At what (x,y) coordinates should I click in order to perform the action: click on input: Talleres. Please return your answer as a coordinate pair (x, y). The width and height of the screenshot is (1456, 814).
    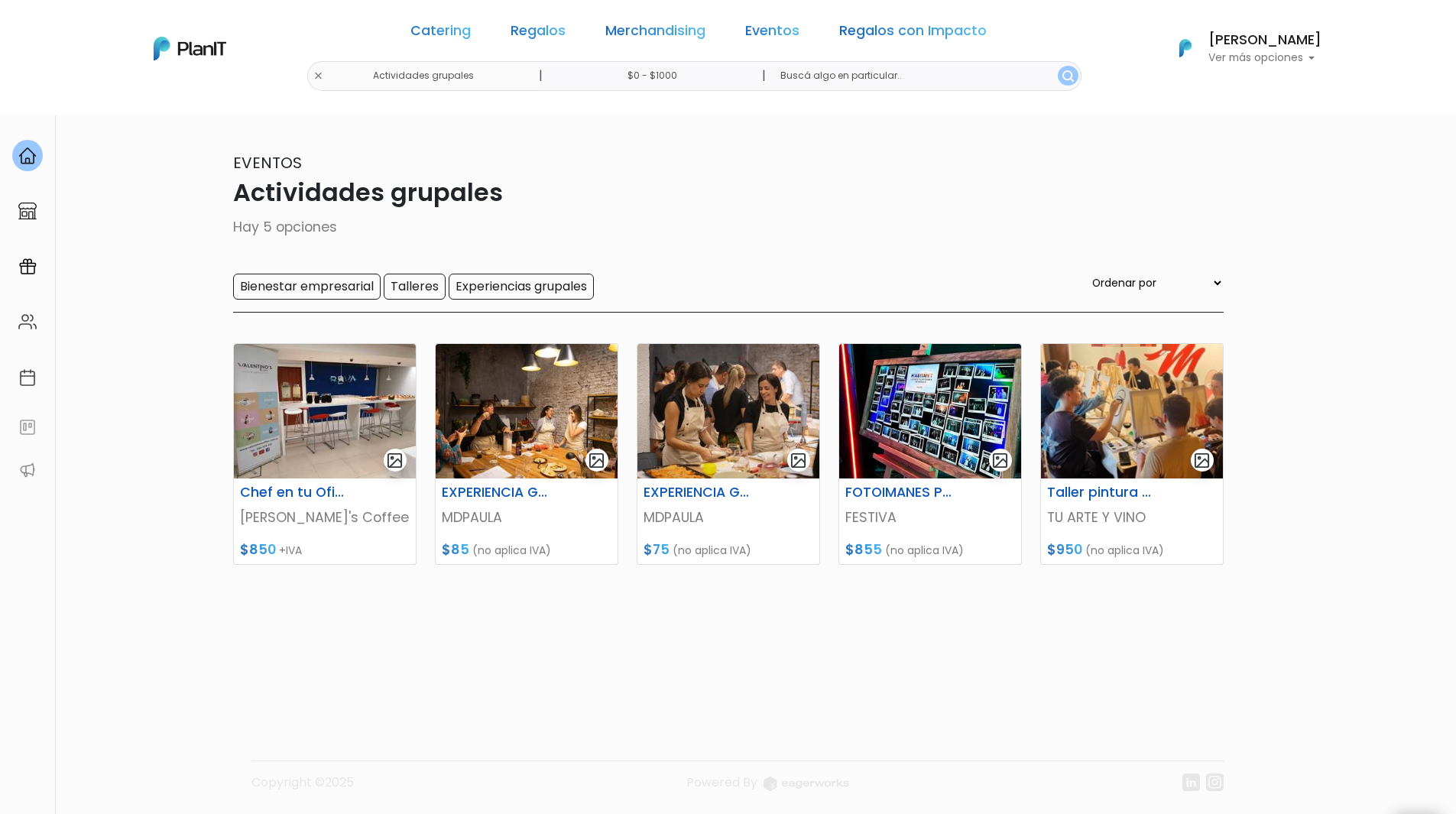
    Looking at the image, I should click on (414, 287).